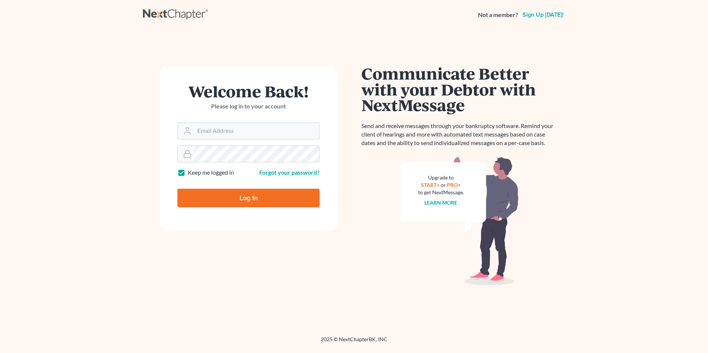  I want to click on h1: Welcome Back!, so click(249, 91).